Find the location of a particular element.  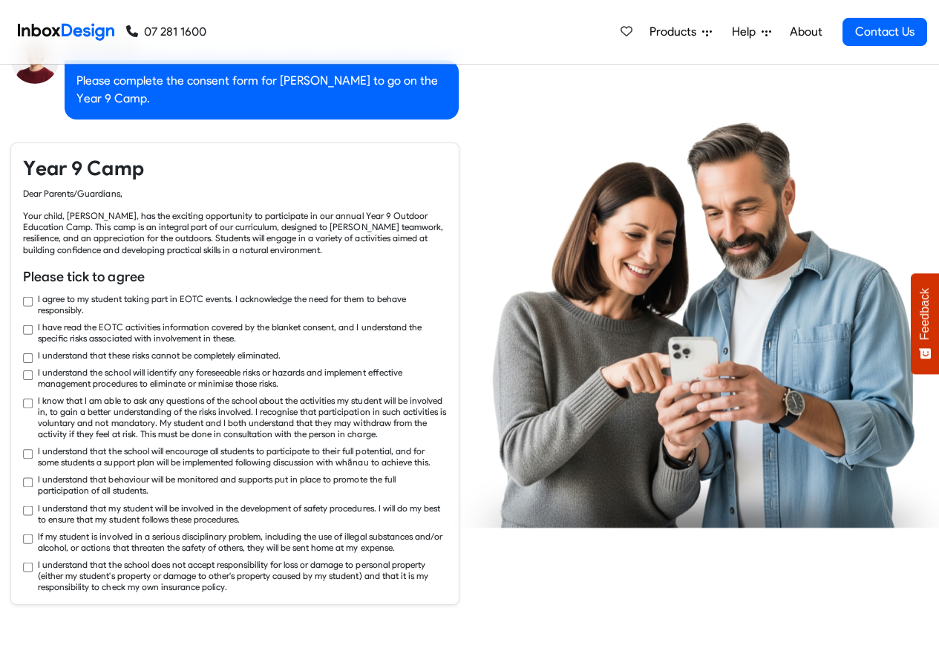

label: I know that I am able to ask any questions of the school about the activities my student will be ... is located at coordinates (242, 417).